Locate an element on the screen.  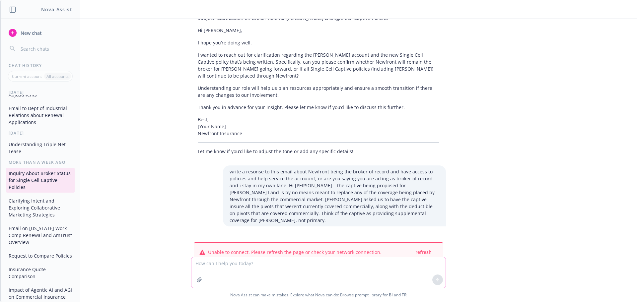
p: I hope you’re doing well. is located at coordinates (318, 42).